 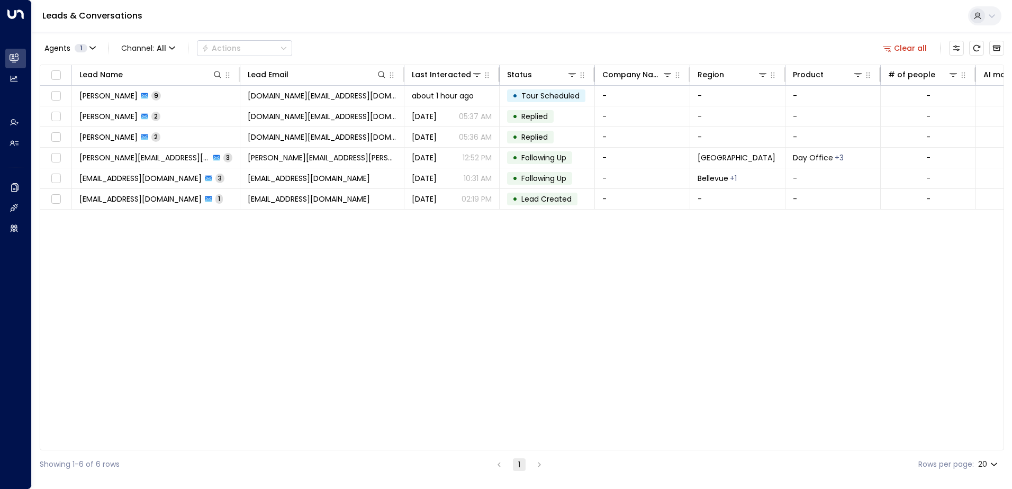 What do you see at coordinates (977, 48) in the screenshot?
I see `span: Refresh` at bounding box center [977, 48].